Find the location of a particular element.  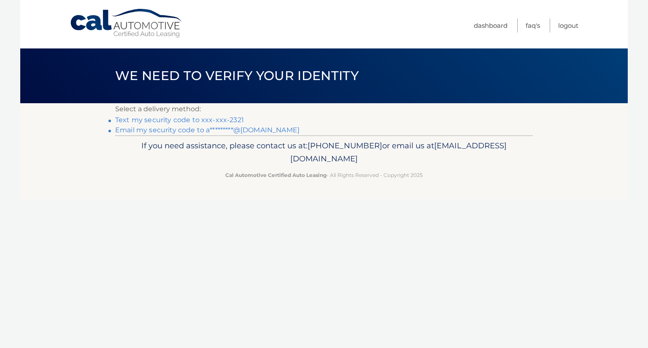

a: Dashboard is located at coordinates (491, 25).